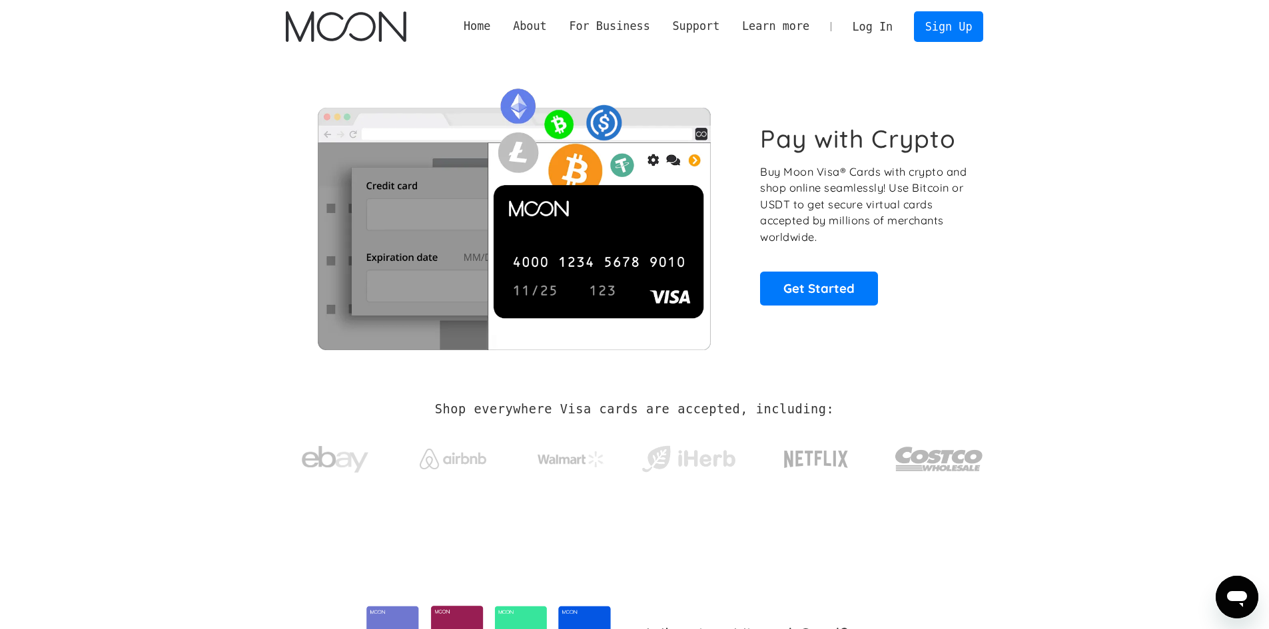  Describe the element at coordinates (634, 410) in the screenshot. I see `h2: Shop everywhere Visa cards are accepted, including:` at that location.